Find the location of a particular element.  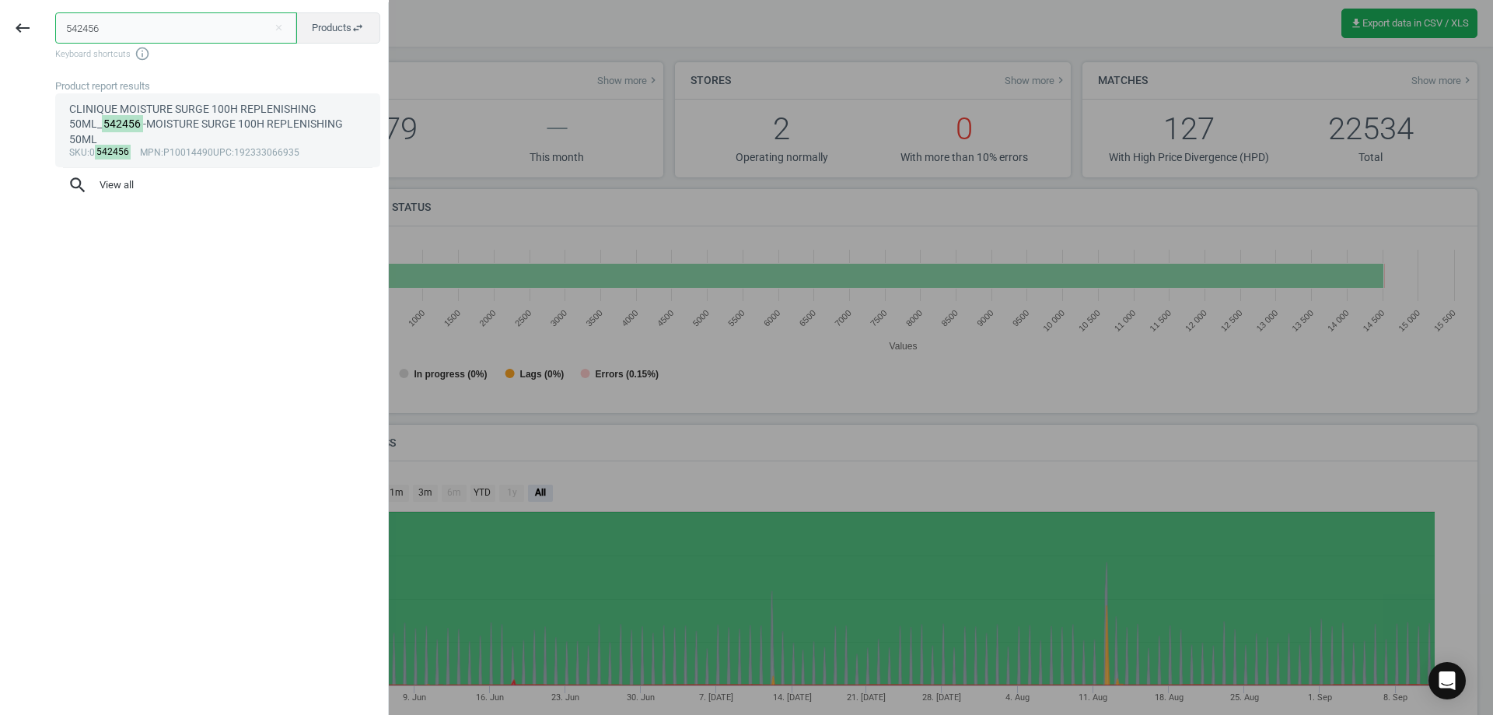

div: Product report results is located at coordinates (222, 86).